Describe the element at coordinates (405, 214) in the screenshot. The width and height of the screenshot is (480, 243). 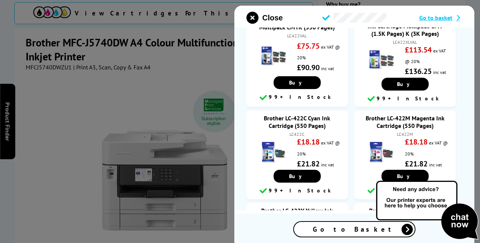
I see `a: Brother LC-422BK Black Ink Cartridge (550 Pages)` at that location.